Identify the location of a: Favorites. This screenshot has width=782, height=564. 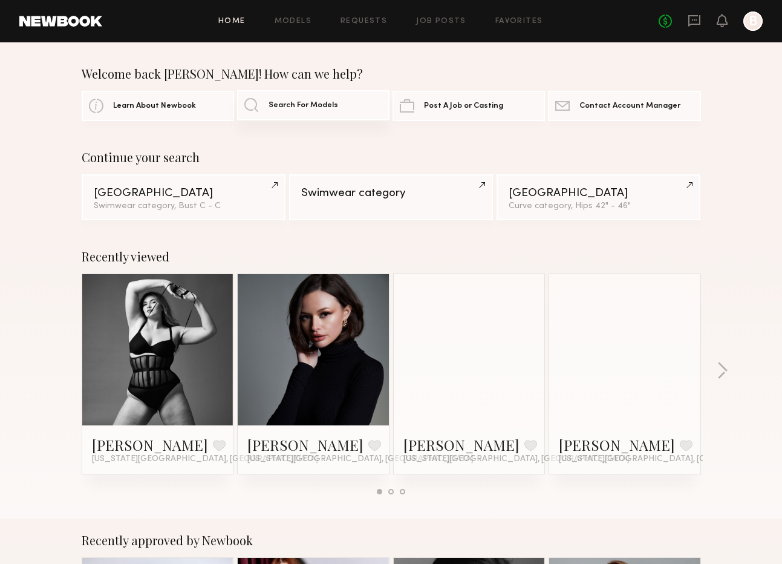
(519, 21).